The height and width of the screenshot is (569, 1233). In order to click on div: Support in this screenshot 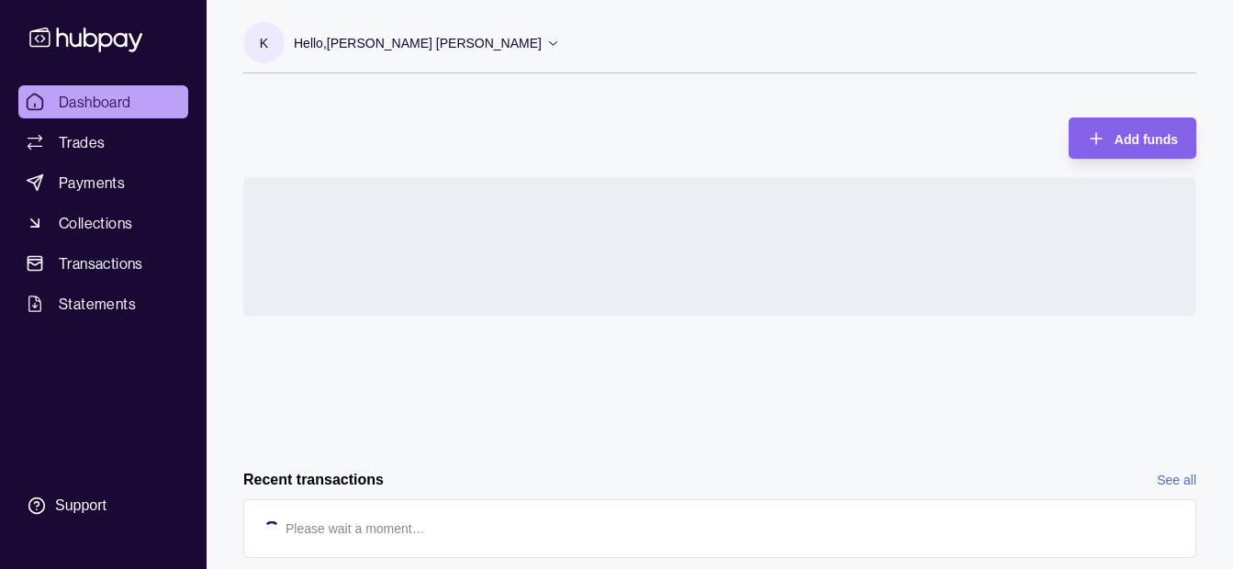, I will do `click(81, 506)`.